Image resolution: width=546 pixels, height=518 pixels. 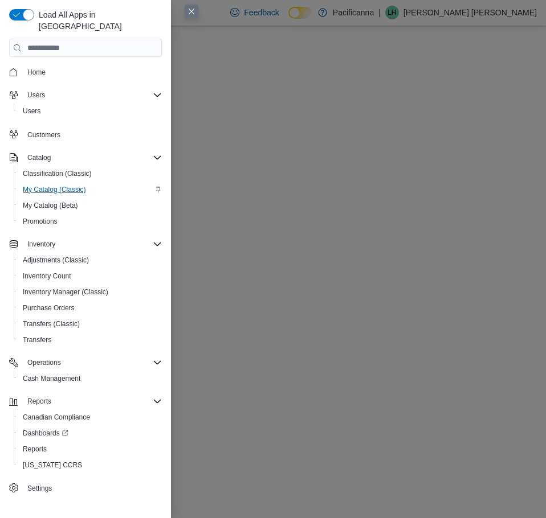 What do you see at coordinates (90, 174) in the screenshot?
I see `button: Classification (Classic)` at bounding box center [90, 174].